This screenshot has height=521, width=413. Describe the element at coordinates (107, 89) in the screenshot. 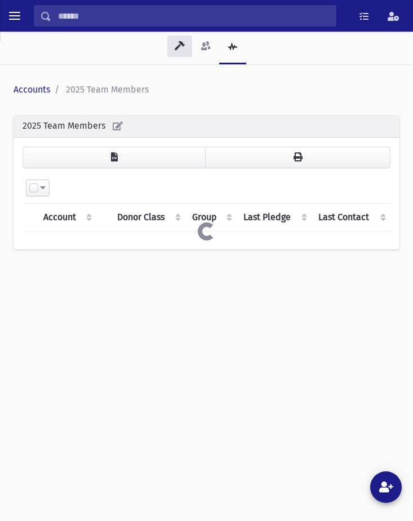

I see `span: 2025 Team Members` at that location.